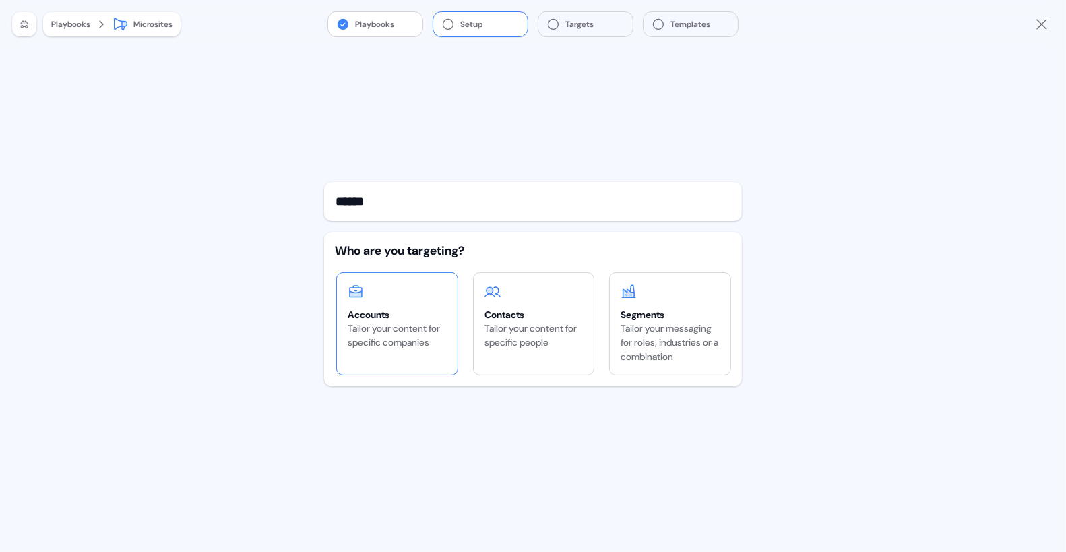 The image size is (1066, 552). What do you see at coordinates (534, 315) in the screenshot?
I see `div: Contacts` at bounding box center [534, 315].